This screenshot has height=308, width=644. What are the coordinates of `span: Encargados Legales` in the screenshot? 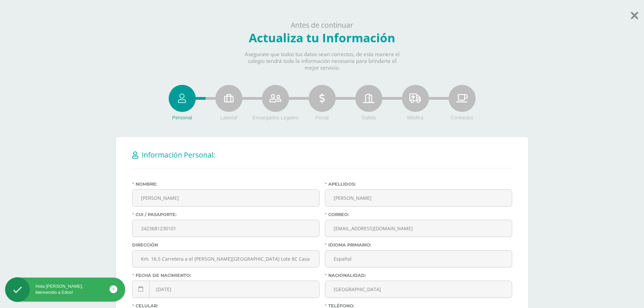 It's located at (275, 117).